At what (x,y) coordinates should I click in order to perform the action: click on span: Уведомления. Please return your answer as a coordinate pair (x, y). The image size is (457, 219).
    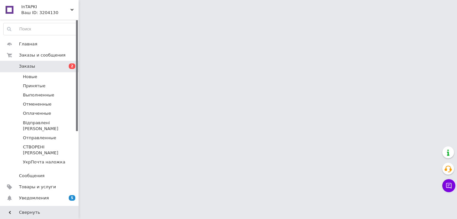
    Looking at the image, I should click on (34, 199).